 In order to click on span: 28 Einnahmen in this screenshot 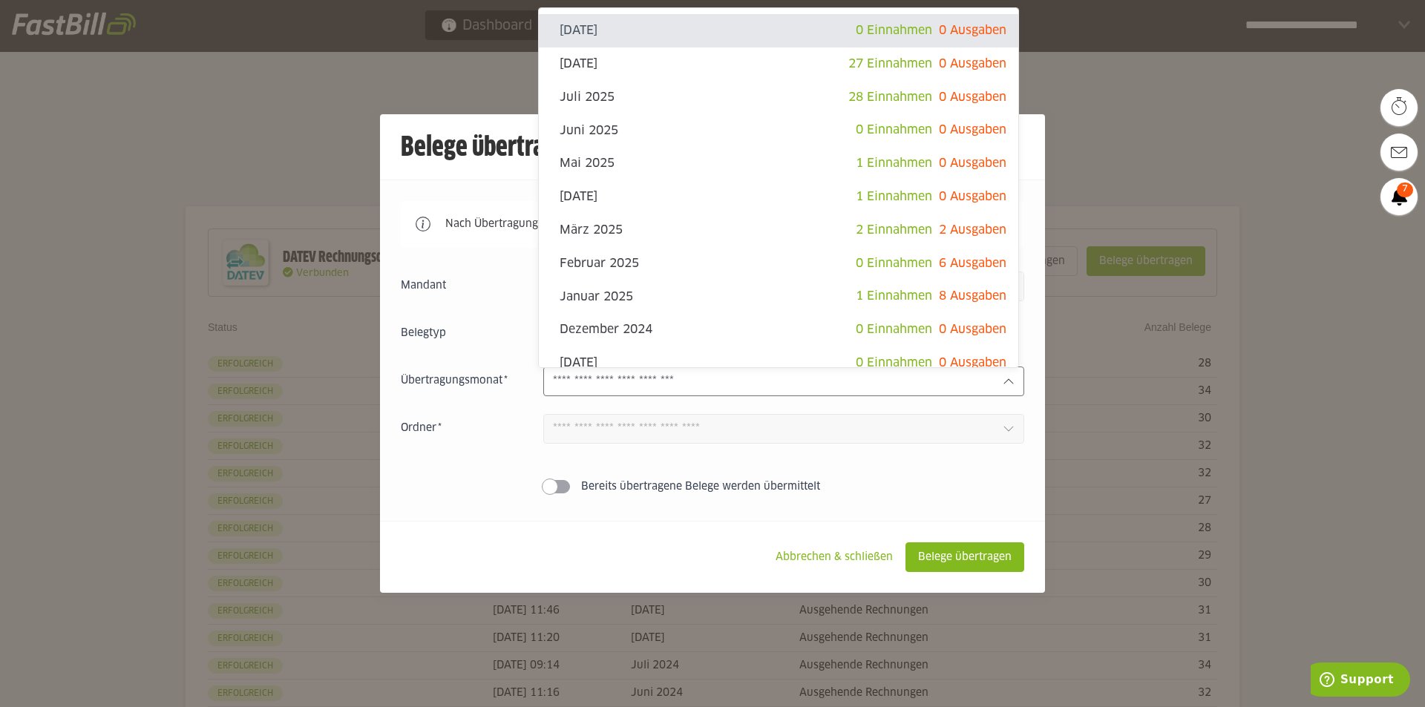, I will do `click(890, 97)`.